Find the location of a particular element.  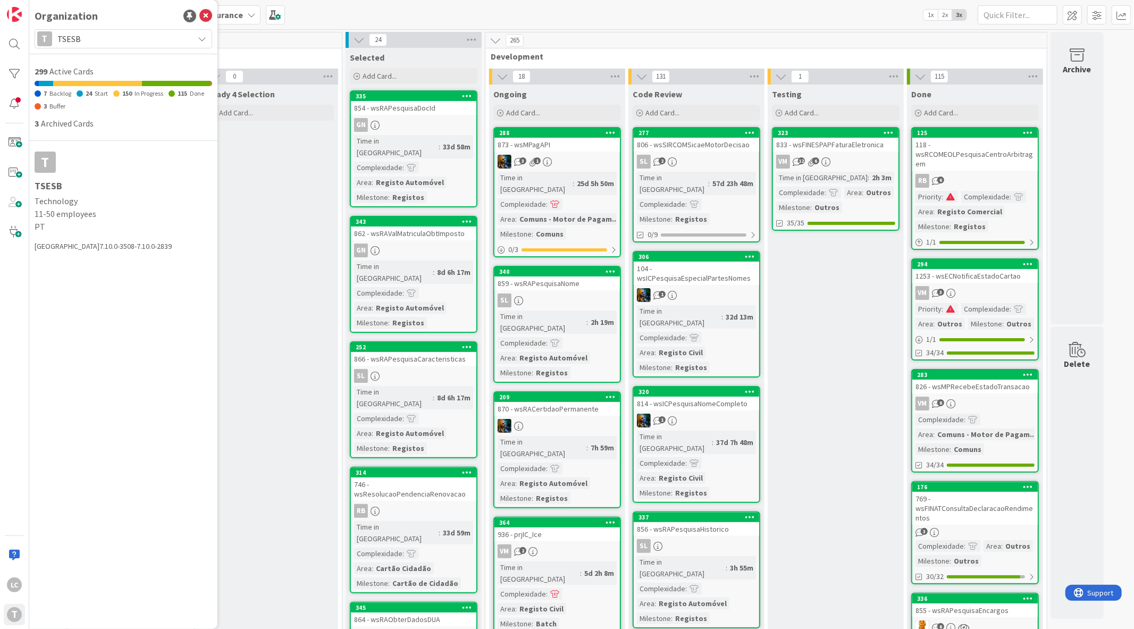

div: RB is located at coordinates (923, 181).